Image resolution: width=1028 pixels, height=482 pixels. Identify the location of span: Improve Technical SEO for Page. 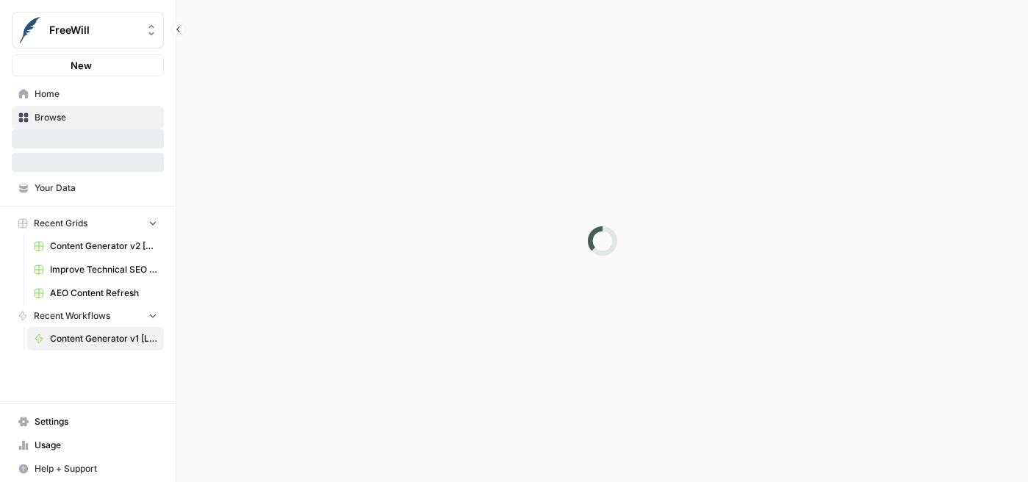
(104, 270).